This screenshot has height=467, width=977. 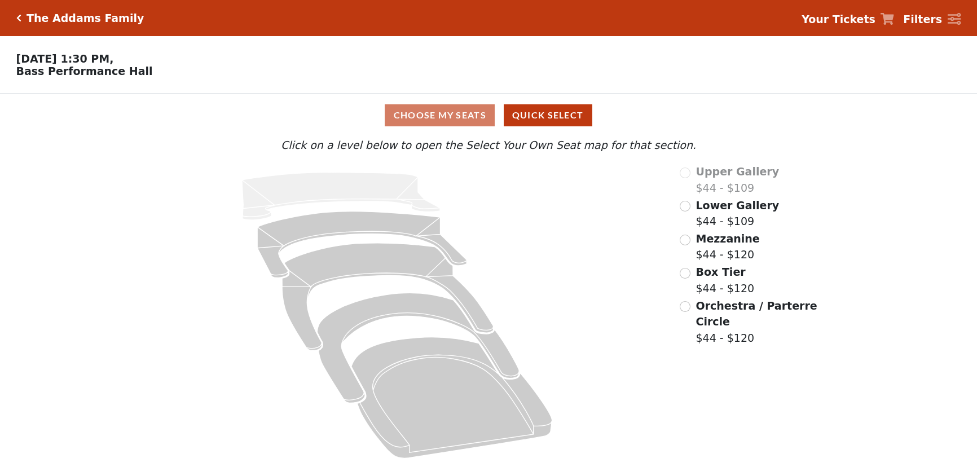 What do you see at coordinates (488, 145) in the screenshot?
I see `p: Click on a level below to open the Select Your Own Seat map for that section.` at bounding box center [488, 145].